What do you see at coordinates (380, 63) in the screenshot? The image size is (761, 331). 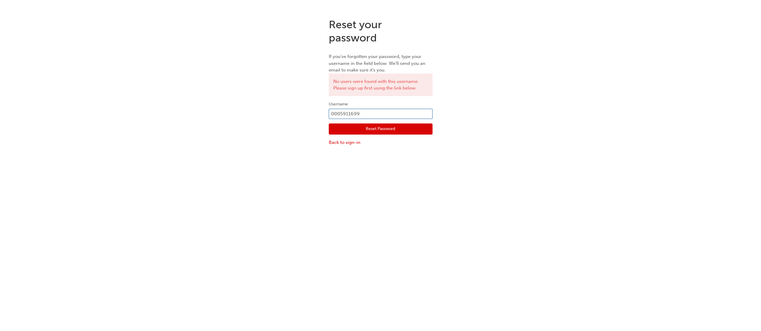 I see `p: If you've forgotten your password, type your username in the field below. We'll send you an email...` at bounding box center [380, 63].